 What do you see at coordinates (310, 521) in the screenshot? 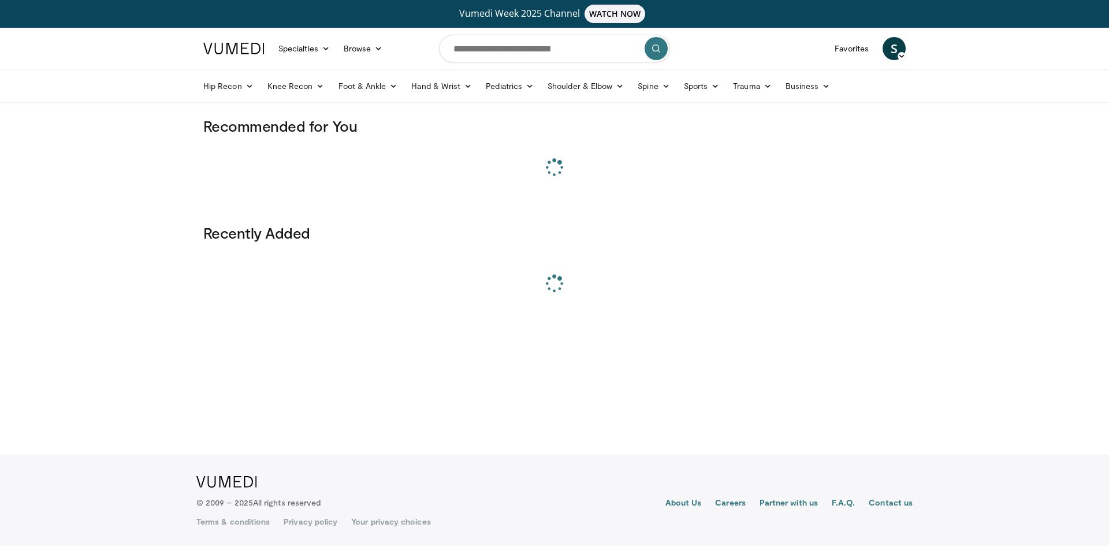
I see `a: Privacy policy` at bounding box center [310, 521].